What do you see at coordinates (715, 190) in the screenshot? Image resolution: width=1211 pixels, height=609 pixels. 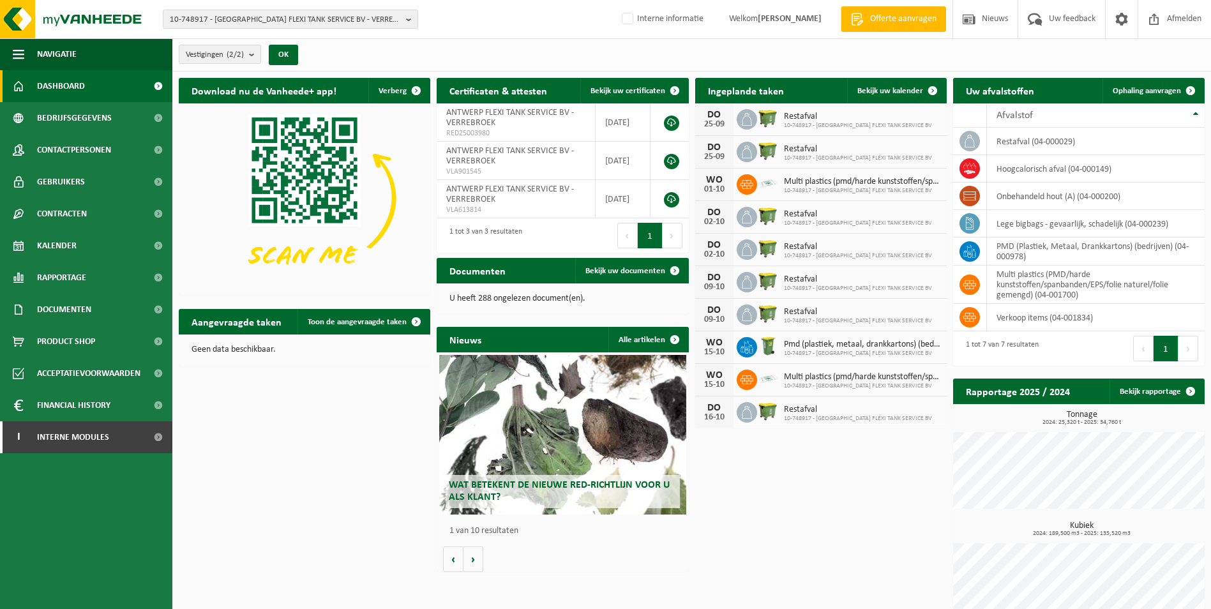 I see `div: 01-10` at bounding box center [715, 190].